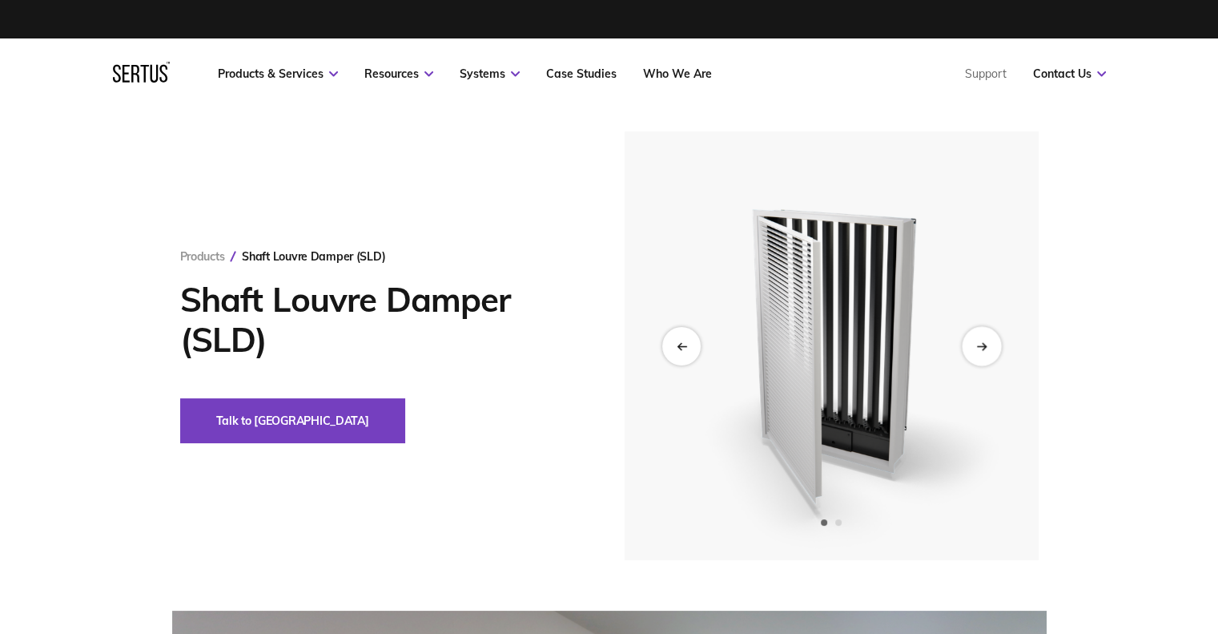 This screenshot has width=1218, height=634. I want to click on a: Contact Us, so click(1069, 74).